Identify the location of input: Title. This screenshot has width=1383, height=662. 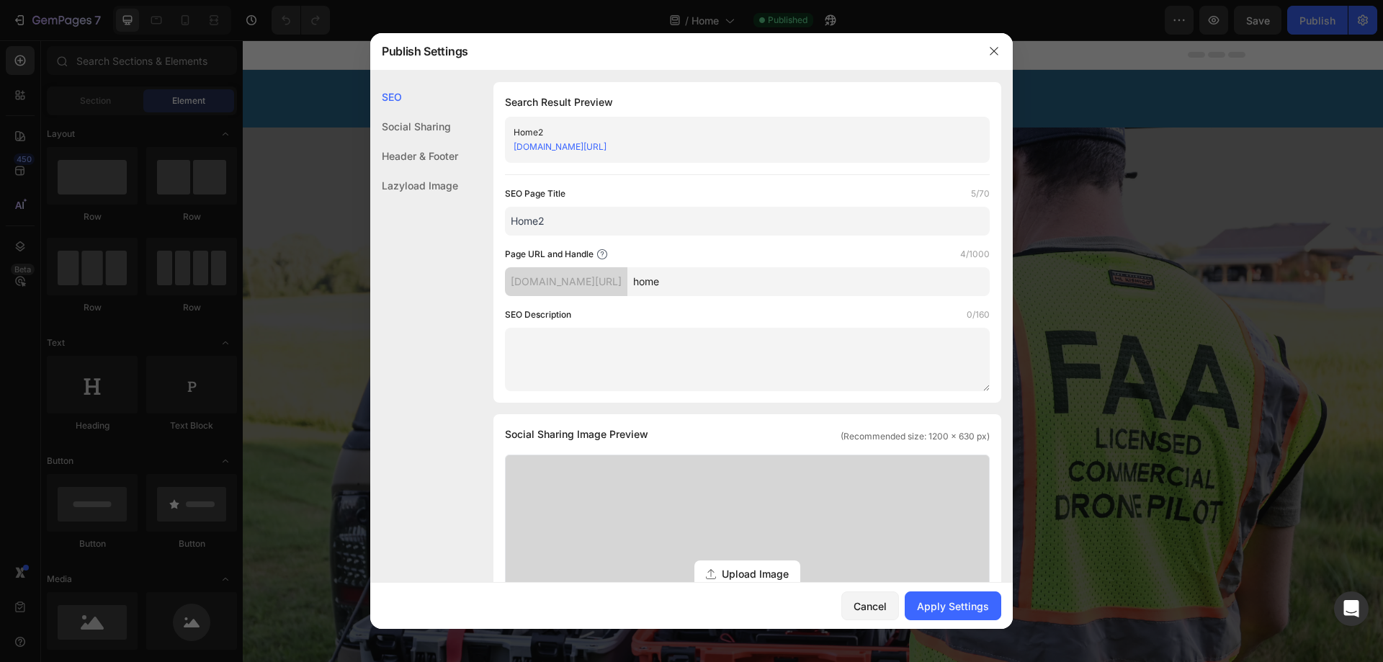
(747, 221).